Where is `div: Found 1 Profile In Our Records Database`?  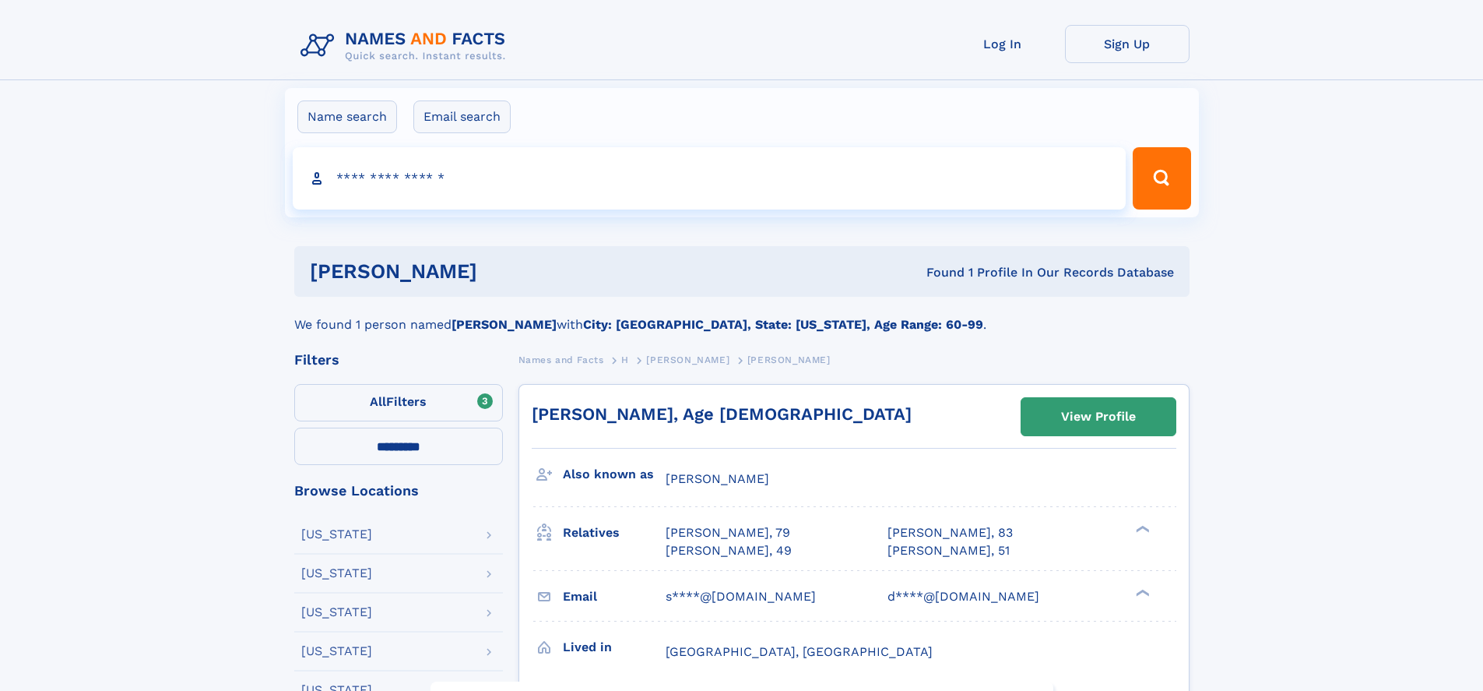 div: Found 1 Profile In Our Records Database is located at coordinates (937, 272).